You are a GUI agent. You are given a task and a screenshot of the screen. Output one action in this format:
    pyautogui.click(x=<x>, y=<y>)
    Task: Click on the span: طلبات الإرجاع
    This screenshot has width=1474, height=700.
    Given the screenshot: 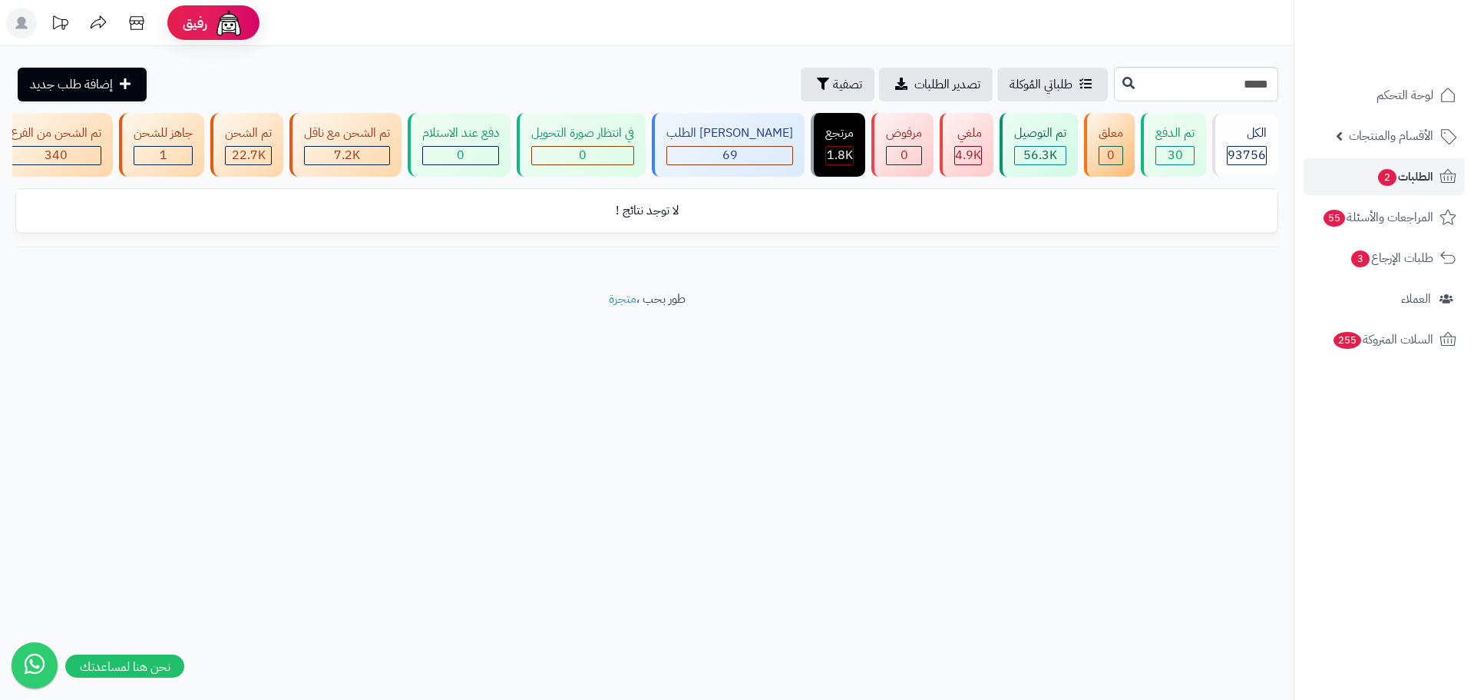 What is the action you would take?
    pyautogui.click(x=1392, y=258)
    